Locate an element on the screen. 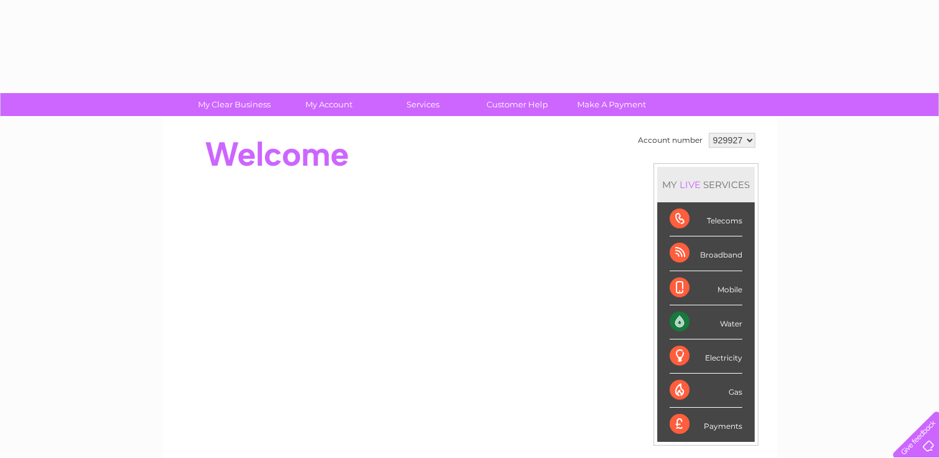 This screenshot has width=939, height=458. div: Broadband is located at coordinates (706, 253).